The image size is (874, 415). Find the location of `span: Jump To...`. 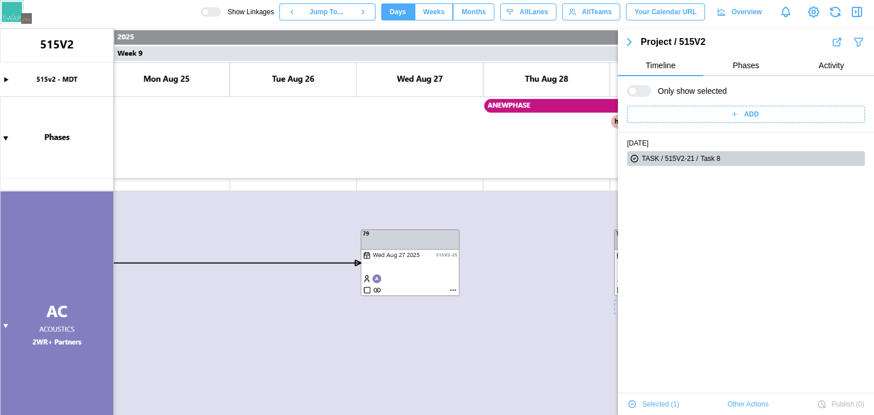

span: Jump To... is located at coordinates (326, 12).